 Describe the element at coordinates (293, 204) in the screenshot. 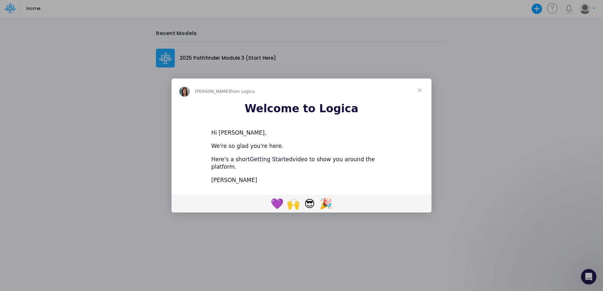

I see `span: raised hands reaction` at that location.